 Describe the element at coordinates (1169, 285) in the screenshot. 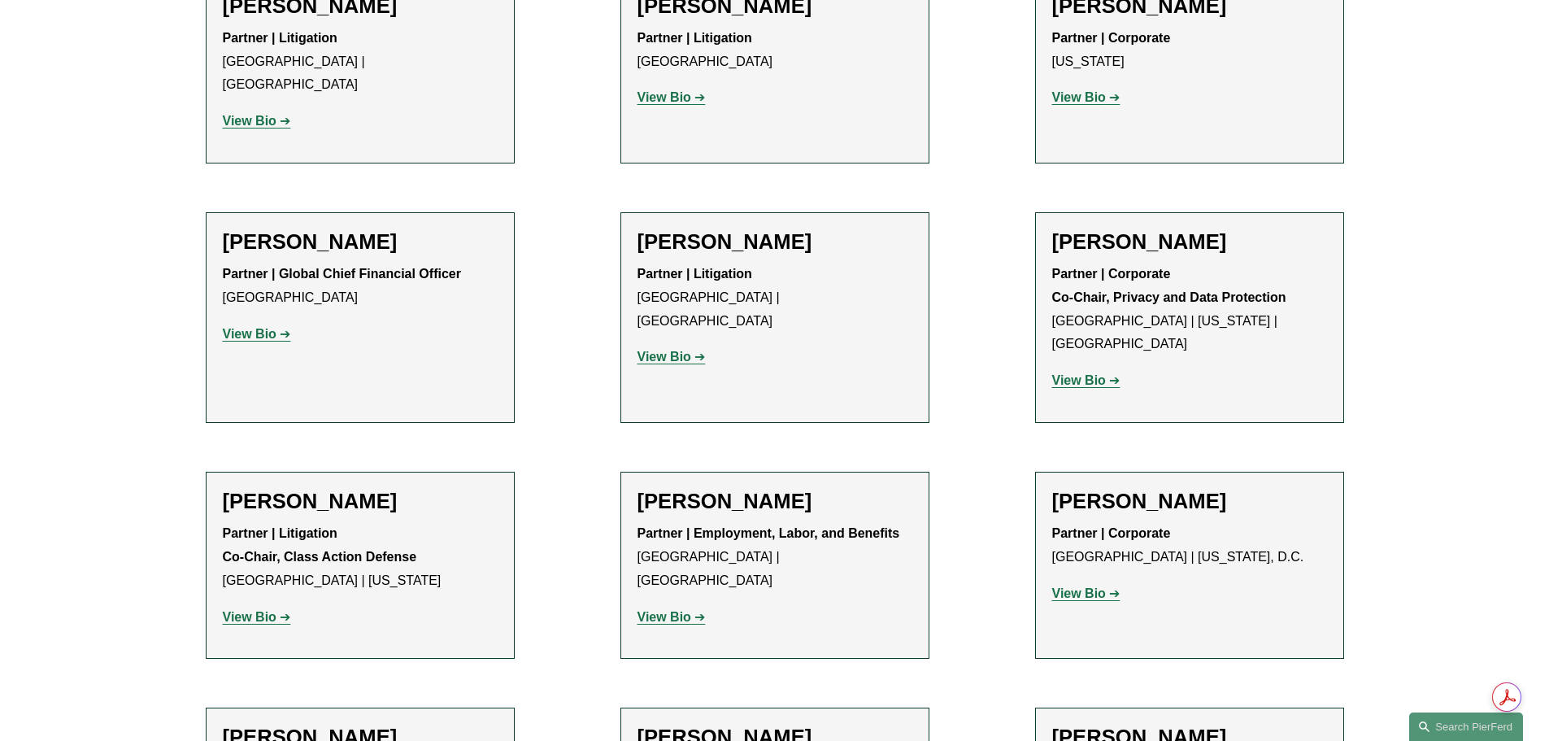

I see `strong: Partner | Corporate Co-Chair, Privacy and Data Protection` at that location.